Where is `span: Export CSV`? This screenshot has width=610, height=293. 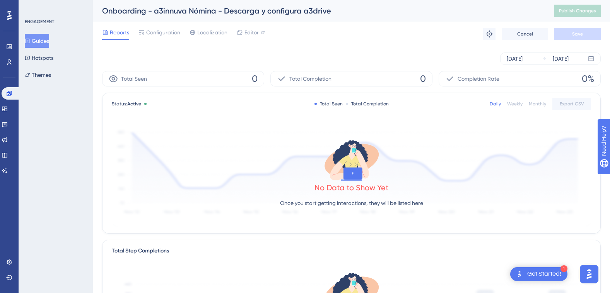 span: Export CSV is located at coordinates (571, 104).